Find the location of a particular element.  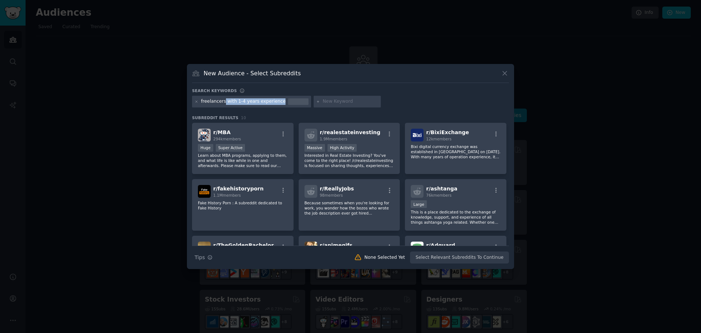

span: 12k members is located at coordinates (439, 139).